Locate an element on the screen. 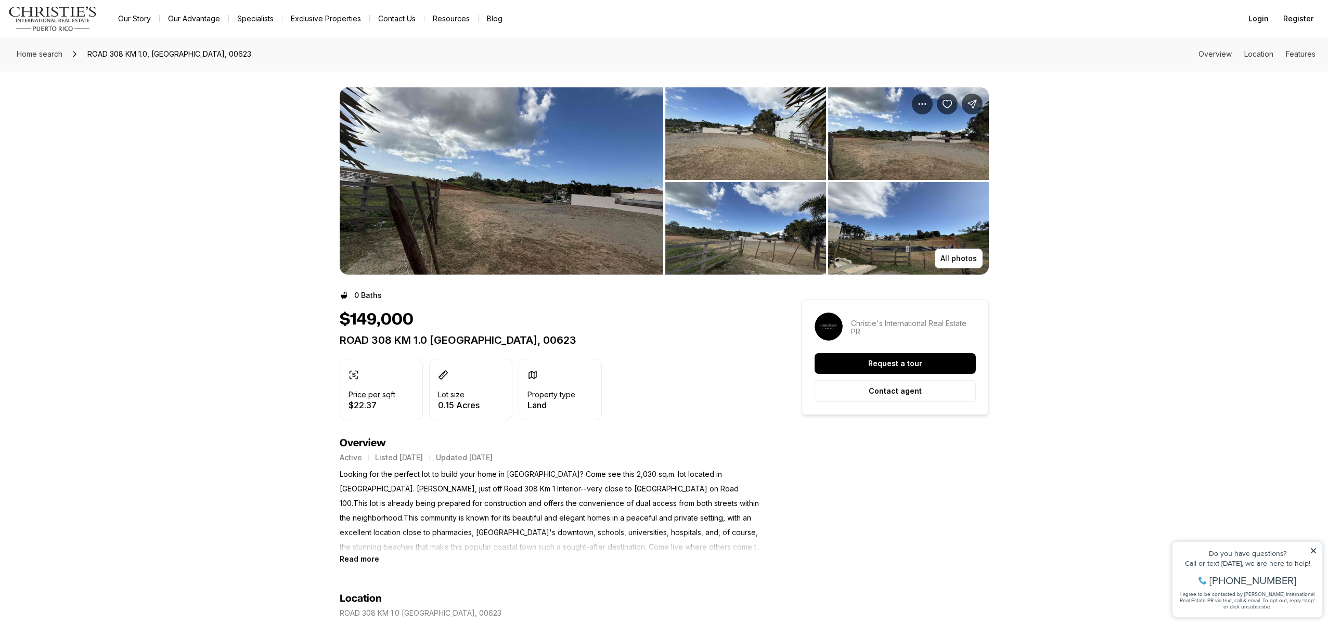  p: Price per sqft is located at coordinates (372, 395).